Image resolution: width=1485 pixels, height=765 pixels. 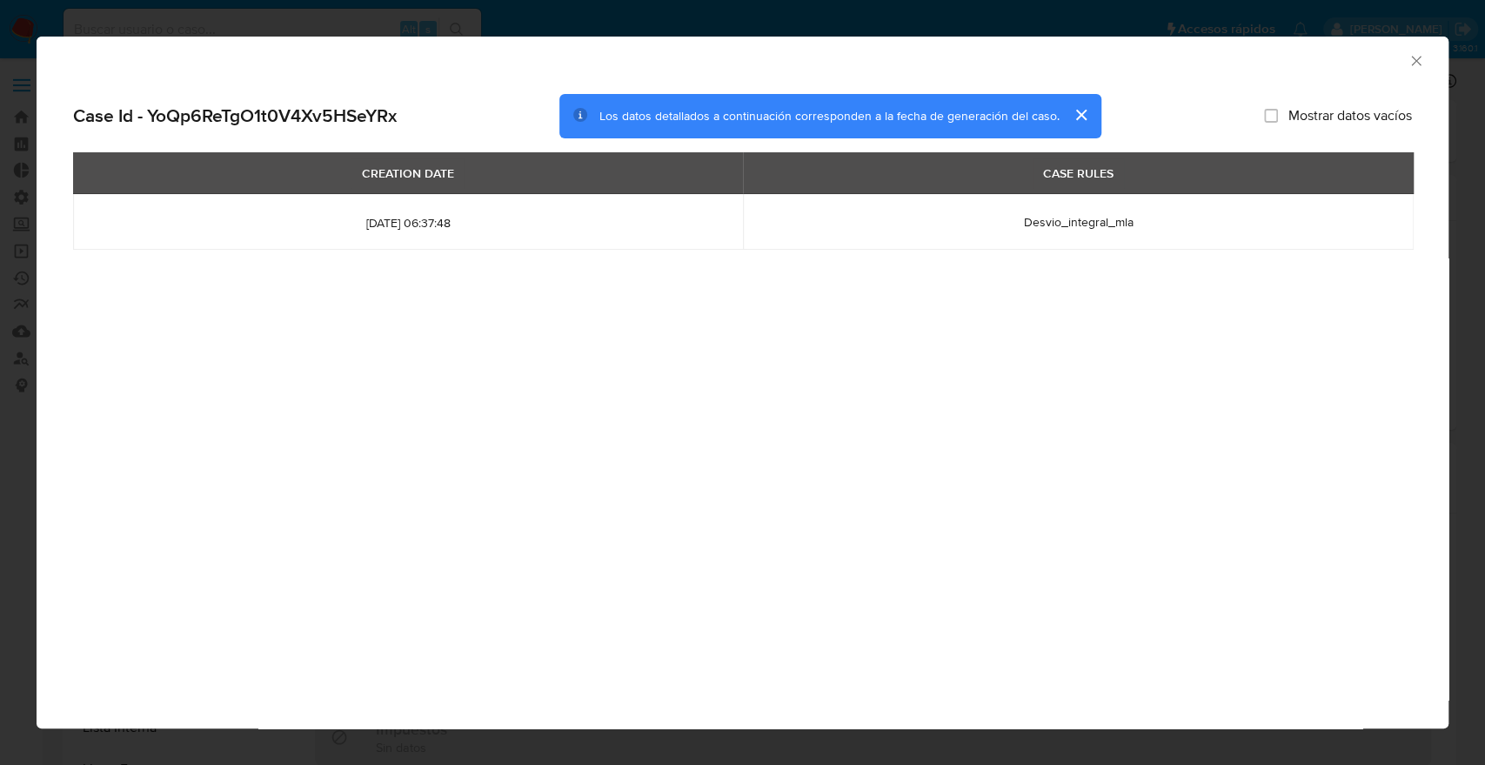 What do you see at coordinates (829, 116) in the screenshot?
I see `span: Los datos detallados a continuación corresponden a la fecha de generación del caso.` at bounding box center [829, 116].